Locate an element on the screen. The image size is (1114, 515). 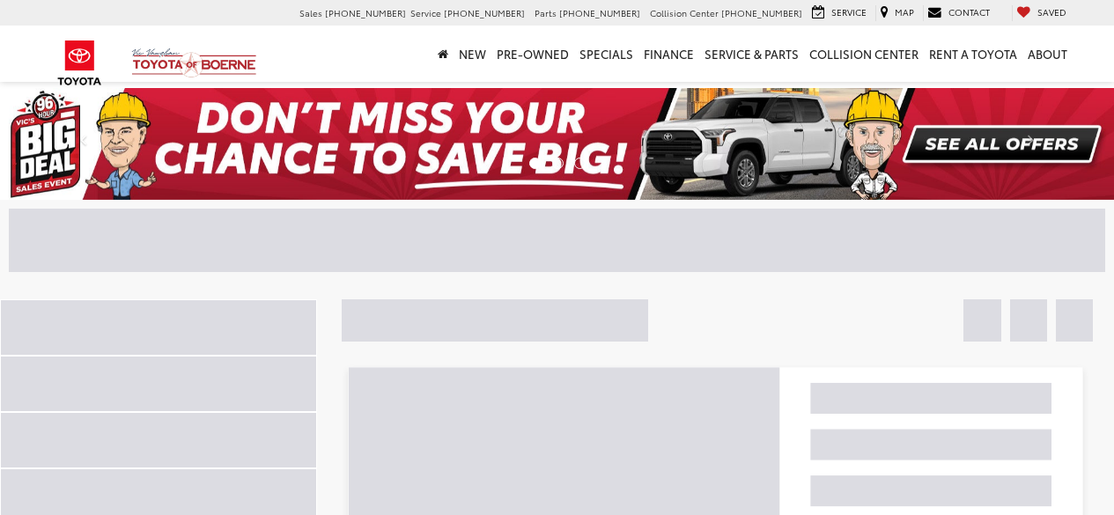
span: Saved is located at coordinates (1052, 11).